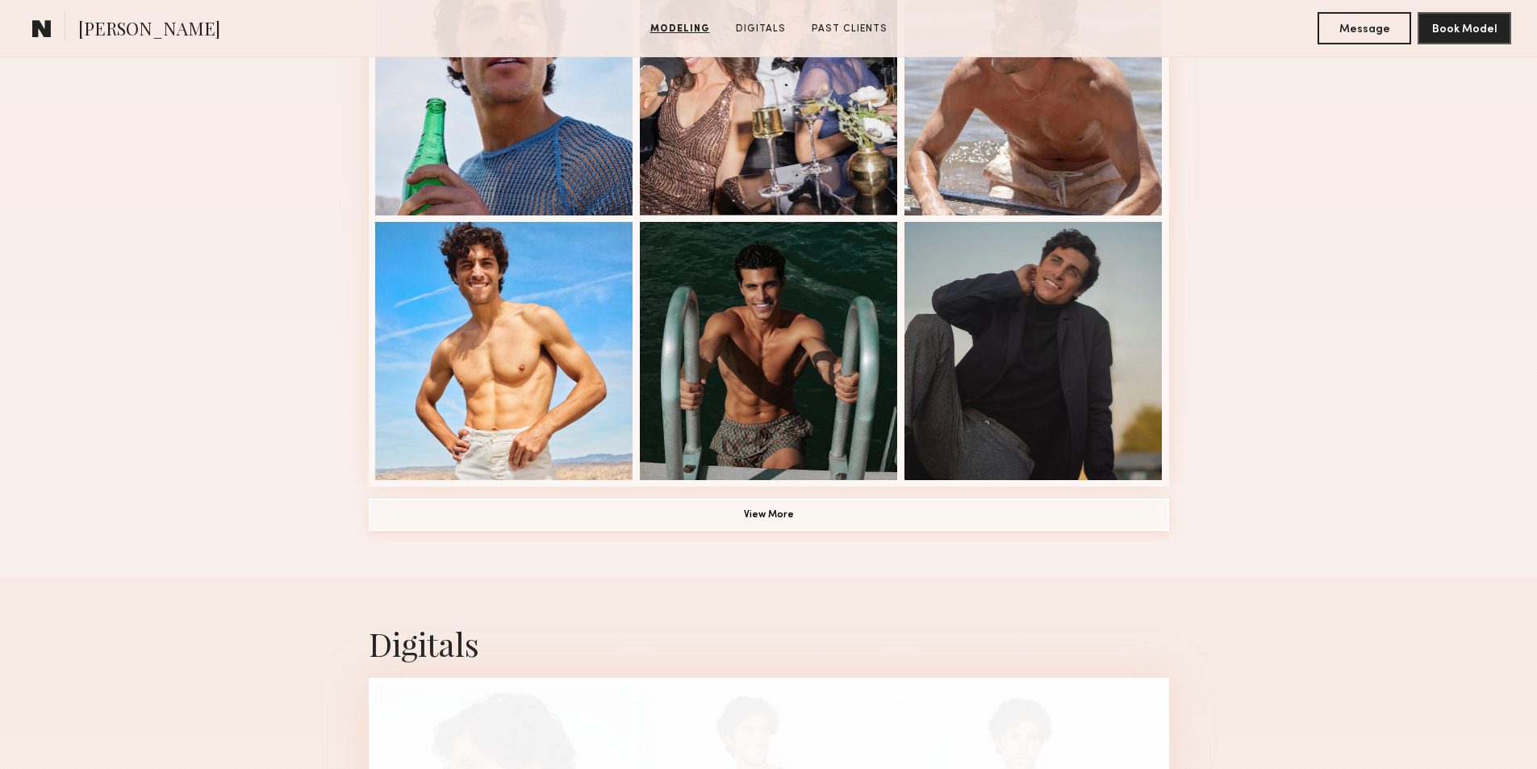 This screenshot has height=769, width=1537. I want to click on a: Book Model, so click(1464, 27).